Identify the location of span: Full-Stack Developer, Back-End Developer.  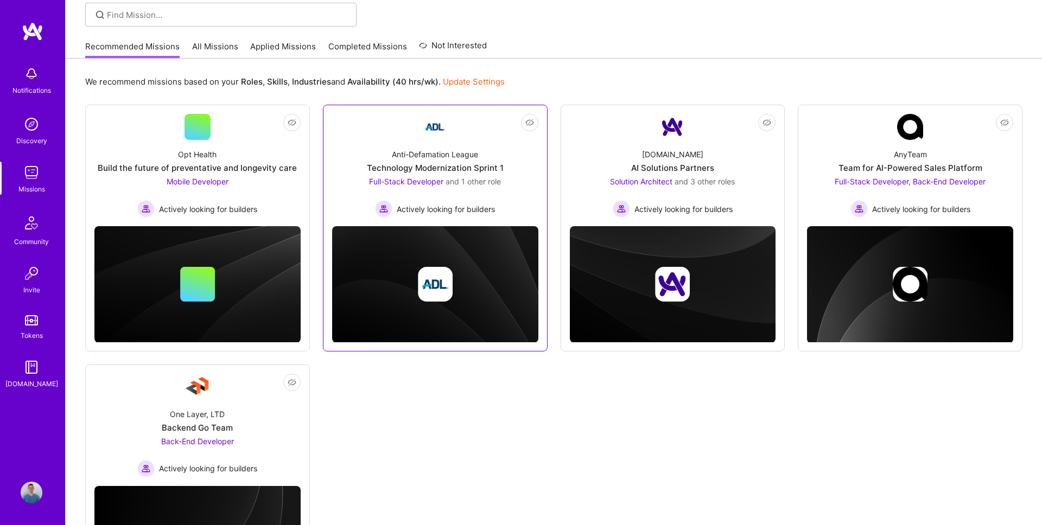
(910, 181).